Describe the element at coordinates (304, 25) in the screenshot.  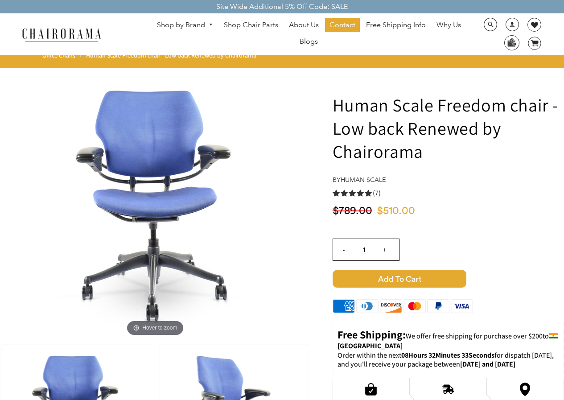
I see `span: About Us` at that location.